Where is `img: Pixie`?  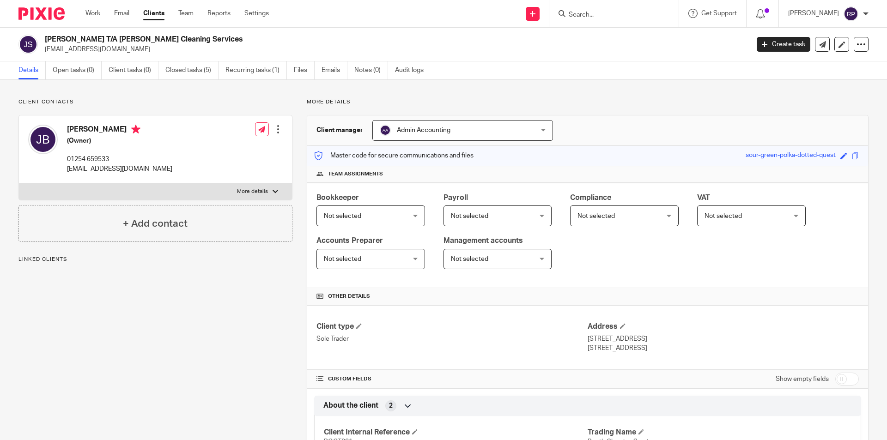 img: Pixie is located at coordinates (42, 13).